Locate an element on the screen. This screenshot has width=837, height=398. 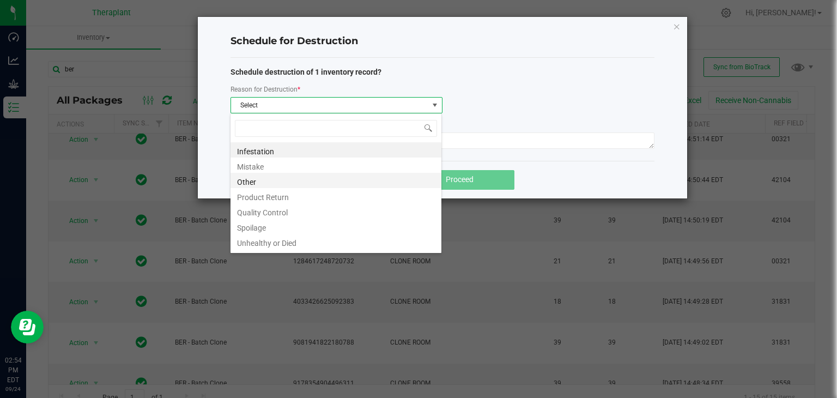
span: Proceed is located at coordinates (460, 179).